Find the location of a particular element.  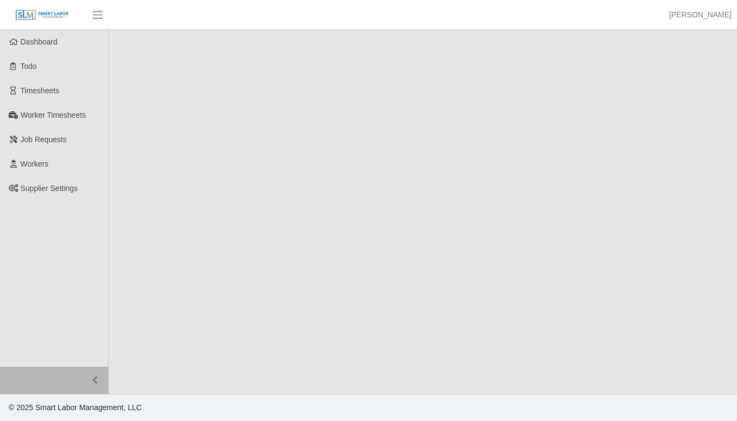

span: Dashboard is located at coordinates (39, 42).